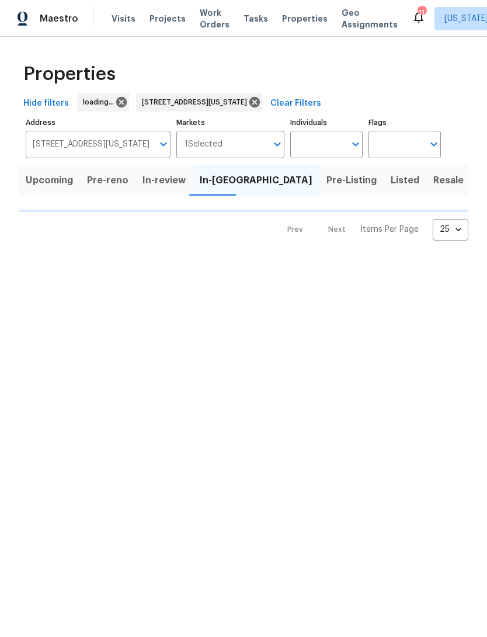  What do you see at coordinates (123, 19) in the screenshot?
I see `span: Visits` at bounding box center [123, 19].